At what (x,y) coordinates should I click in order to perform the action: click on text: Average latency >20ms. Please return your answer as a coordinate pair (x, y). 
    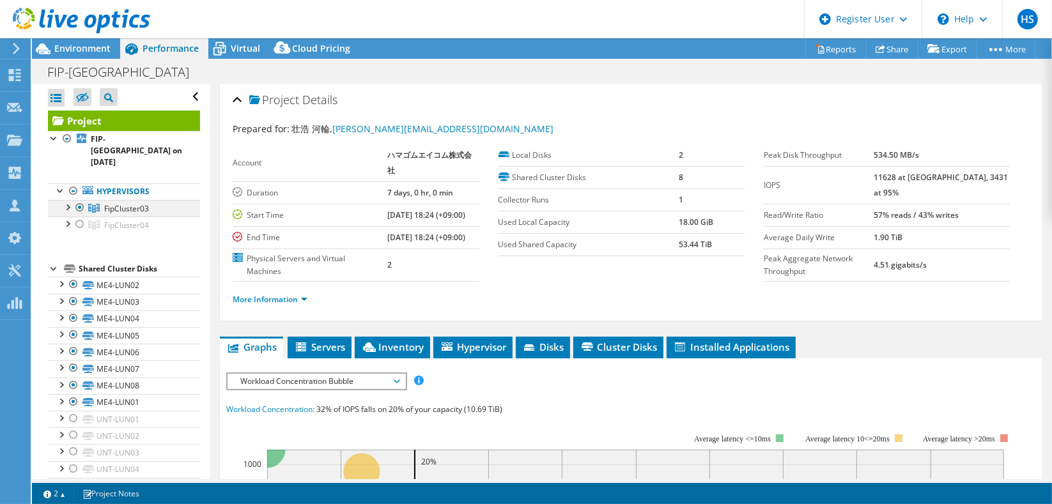
    Looking at the image, I should click on (959, 439).